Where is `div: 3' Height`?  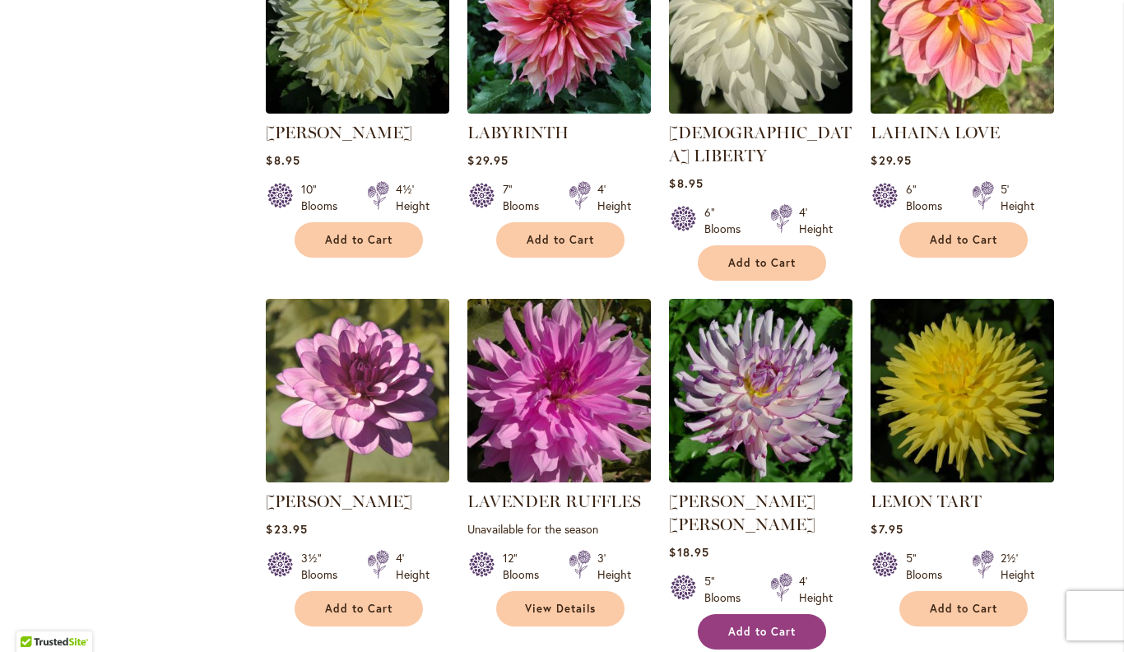
div: 3' Height is located at coordinates (614, 566).